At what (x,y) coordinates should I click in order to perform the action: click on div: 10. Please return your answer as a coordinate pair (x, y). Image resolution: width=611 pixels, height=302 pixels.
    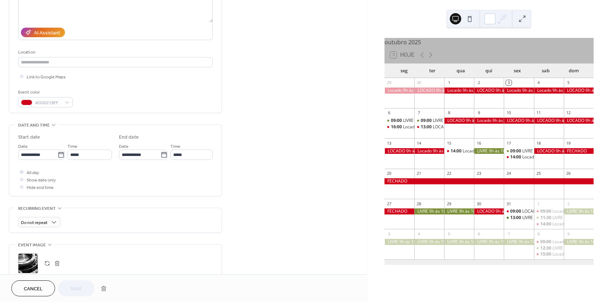
    Looking at the image, I should click on (508, 113).